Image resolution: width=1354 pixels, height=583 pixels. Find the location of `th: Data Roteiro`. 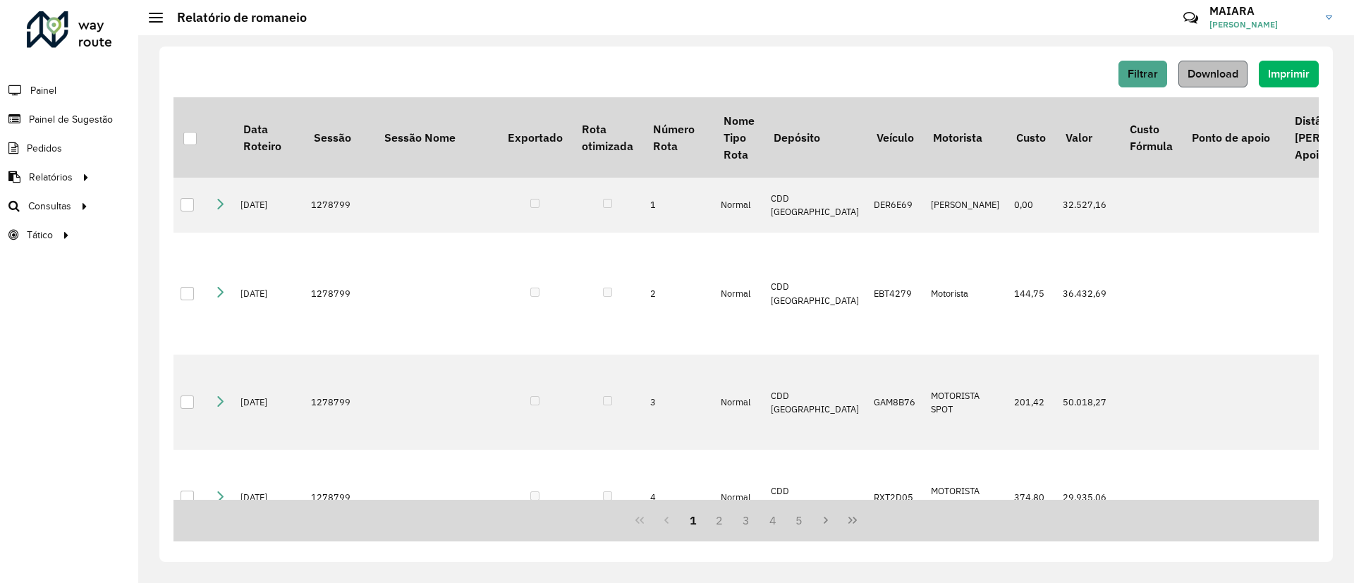

th: Data Roteiro is located at coordinates (269, 138).